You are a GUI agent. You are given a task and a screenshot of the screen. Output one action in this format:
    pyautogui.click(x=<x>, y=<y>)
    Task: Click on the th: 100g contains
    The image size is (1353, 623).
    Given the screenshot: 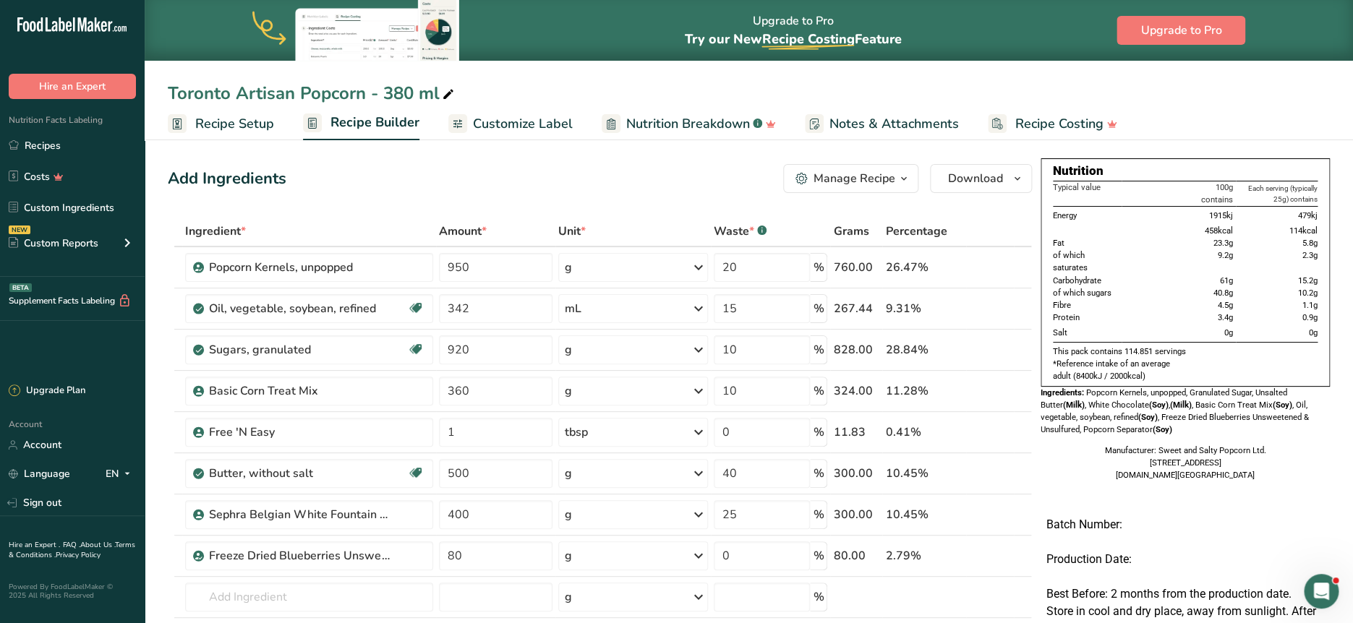 What is the action you would take?
    pyautogui.click(x=1178, y=193)
    